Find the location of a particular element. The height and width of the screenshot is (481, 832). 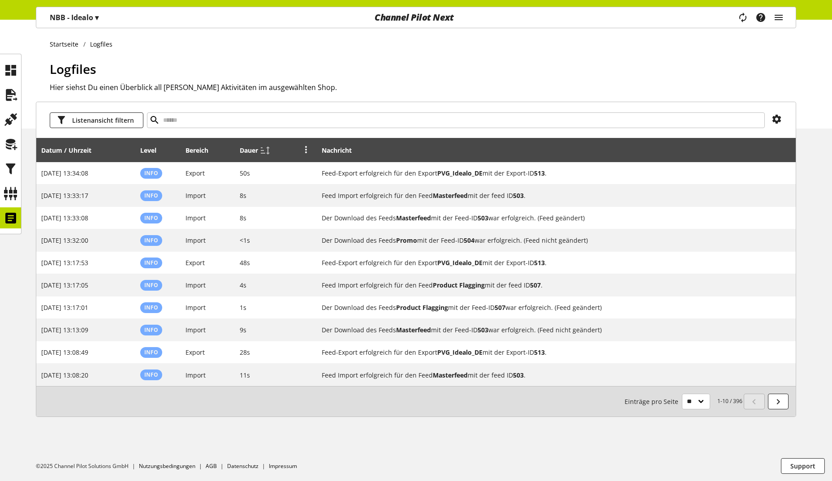

span: 4s is located at coordinates (243, 285).